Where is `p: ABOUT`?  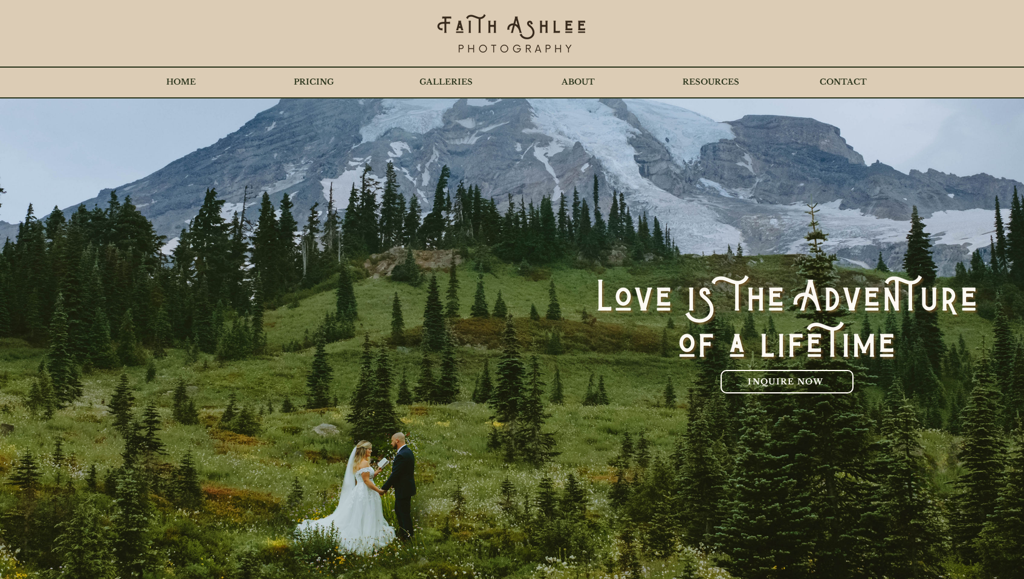 p: ABOUT is located at coordinates (578, 82).